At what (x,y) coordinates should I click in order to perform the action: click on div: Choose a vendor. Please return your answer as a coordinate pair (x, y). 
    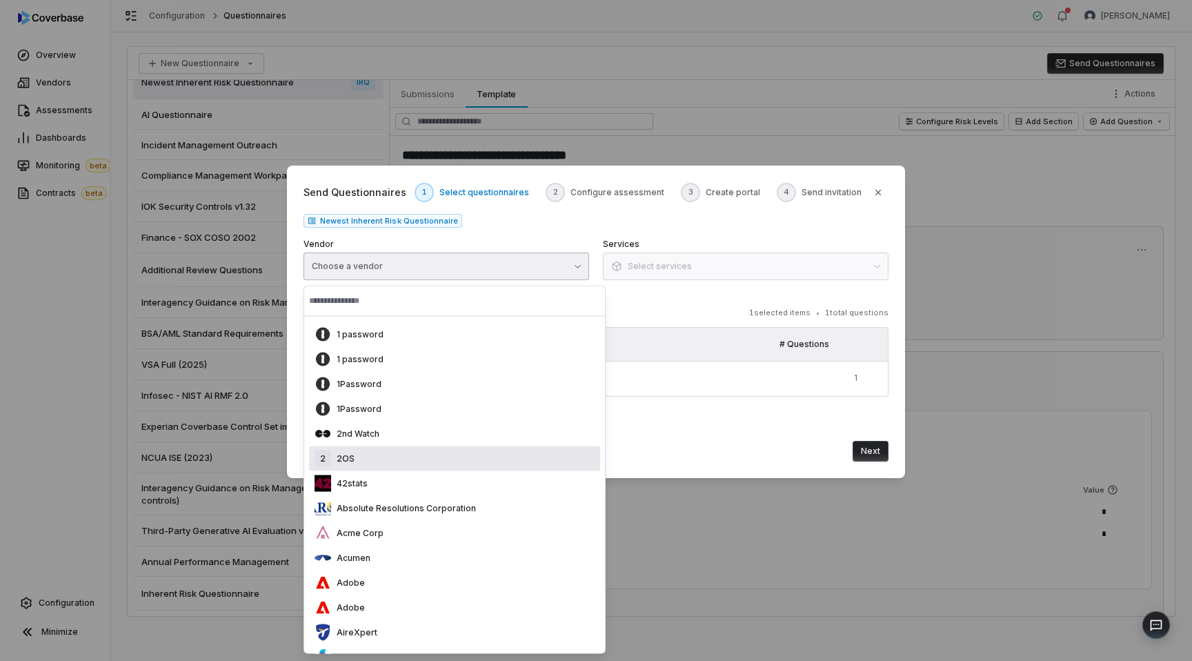
    Looking at the image, I should click on (347, 266).